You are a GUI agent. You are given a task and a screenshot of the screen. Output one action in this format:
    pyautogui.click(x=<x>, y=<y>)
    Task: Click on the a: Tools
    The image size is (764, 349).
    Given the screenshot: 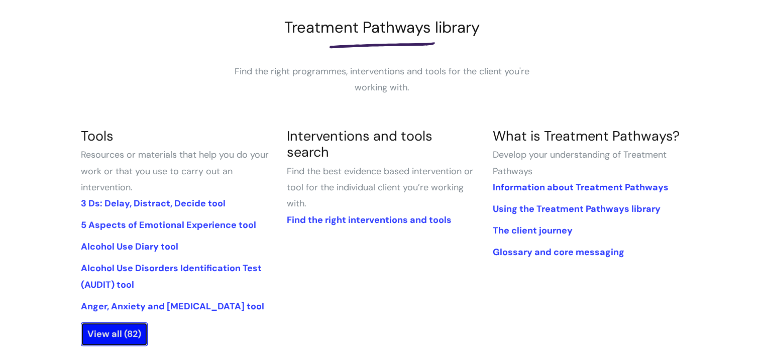 What is the action you would take?
    pyautogui.click(x=97, y=136)
    